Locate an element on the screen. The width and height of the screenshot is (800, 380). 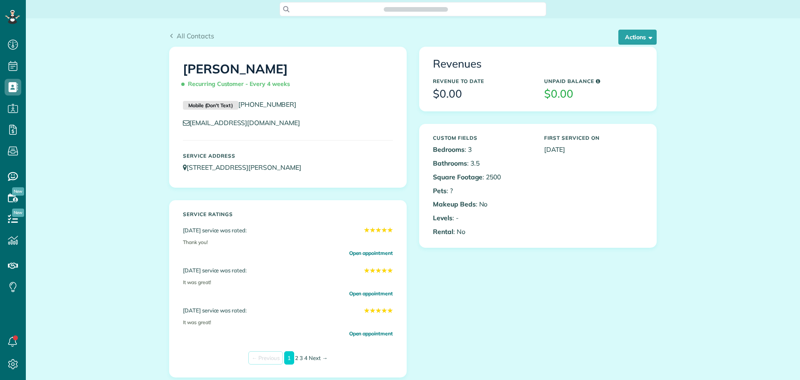
b: Makeup Beds is located at coordinates (454, 204).